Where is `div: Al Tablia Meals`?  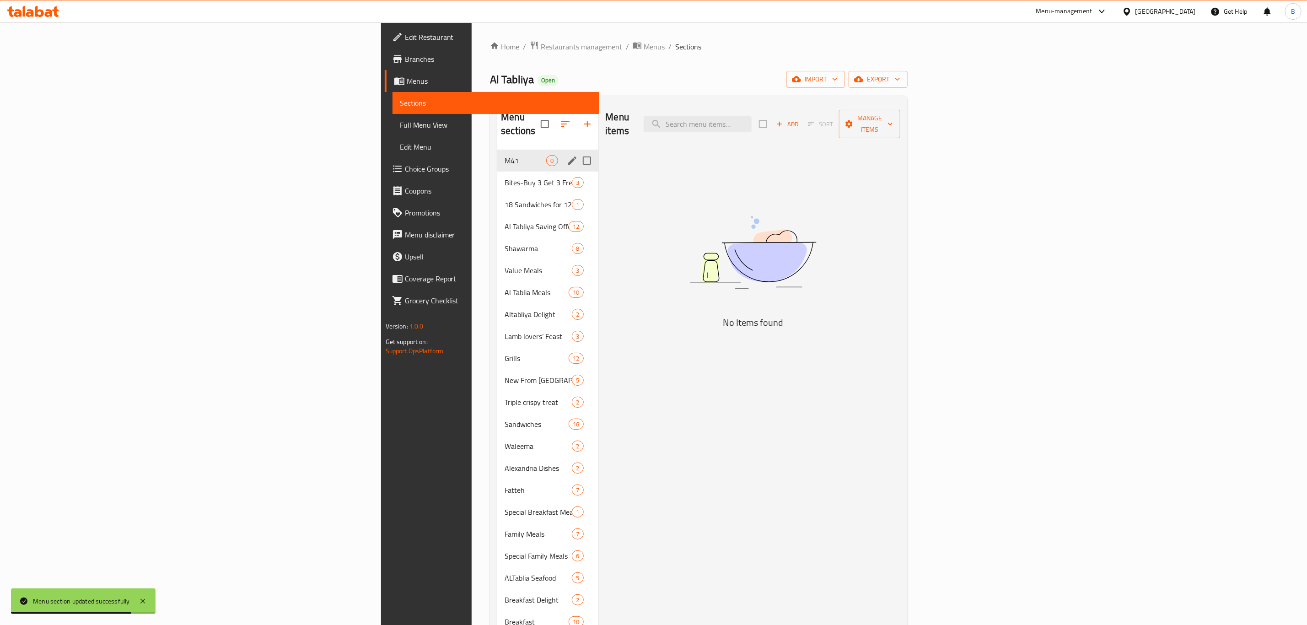 div: Al Tablia Meals is located at coordinates (537, 292).